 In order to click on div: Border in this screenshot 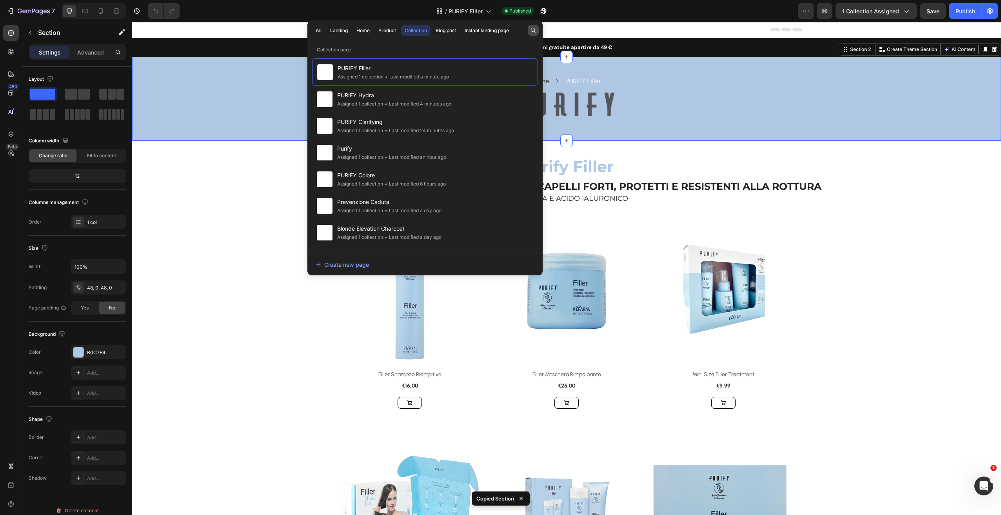, I will do `click(36, 437)`.